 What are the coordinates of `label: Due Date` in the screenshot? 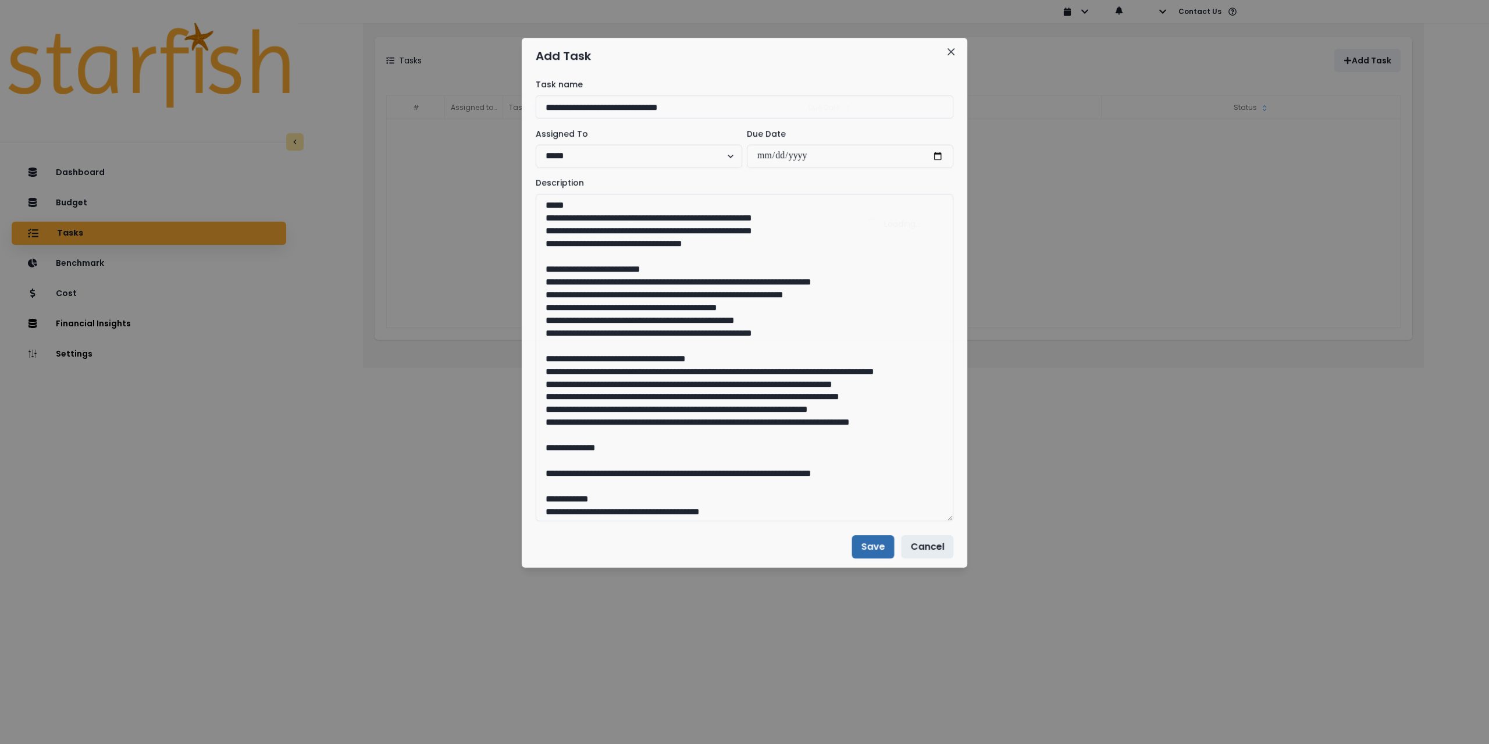 It's located at (846, 134).